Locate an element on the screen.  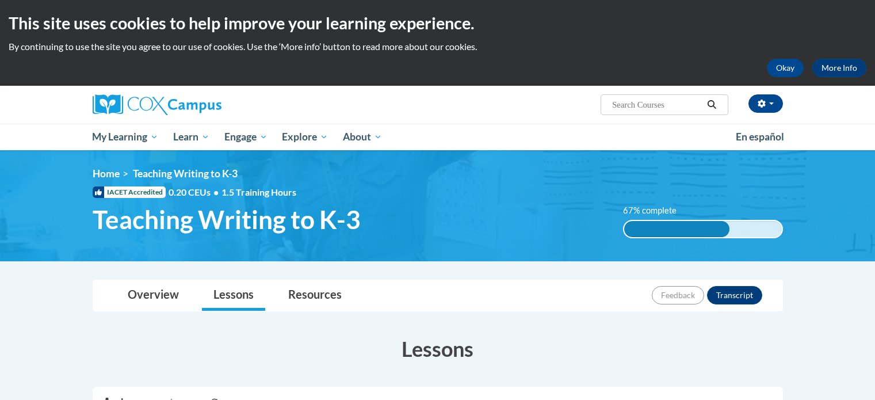
span: About is located at coordinates (362, 137).